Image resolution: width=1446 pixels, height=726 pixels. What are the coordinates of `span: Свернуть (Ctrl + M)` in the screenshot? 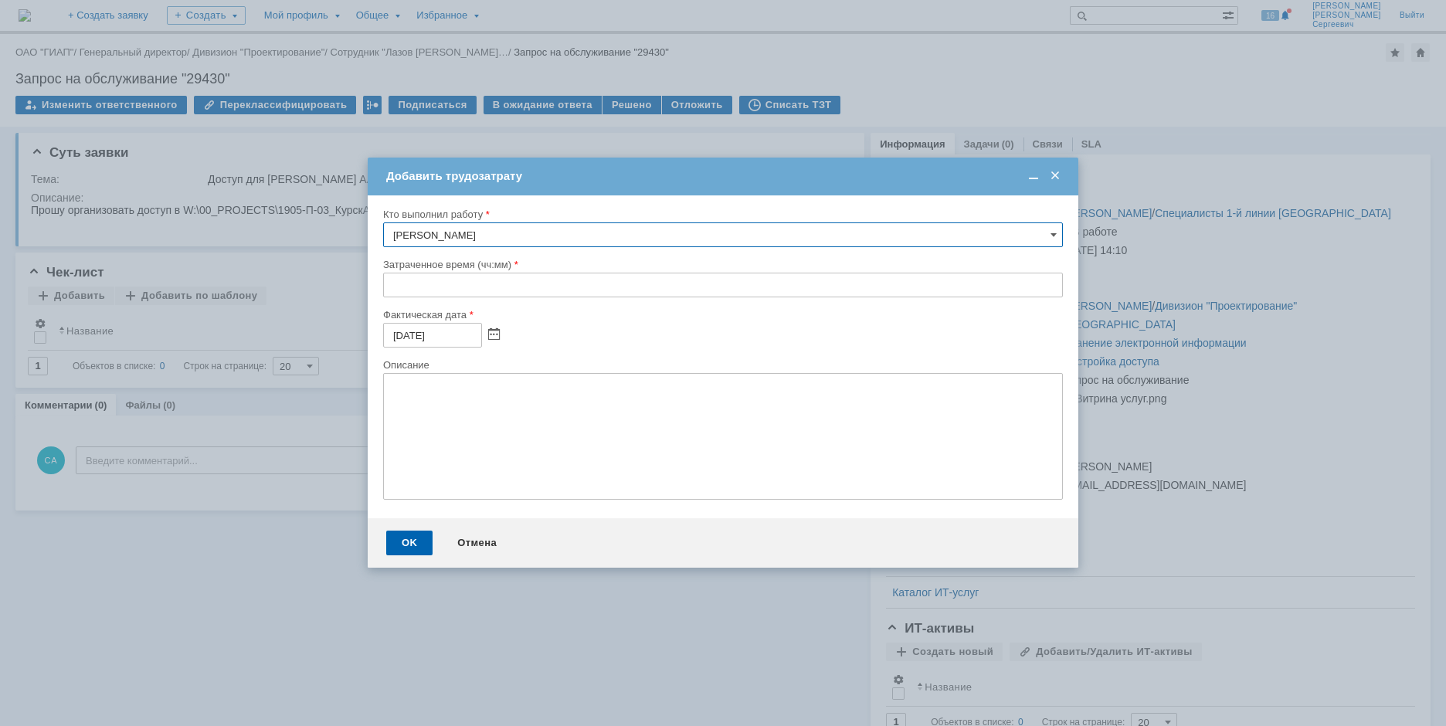 It's located at (1034, 176).